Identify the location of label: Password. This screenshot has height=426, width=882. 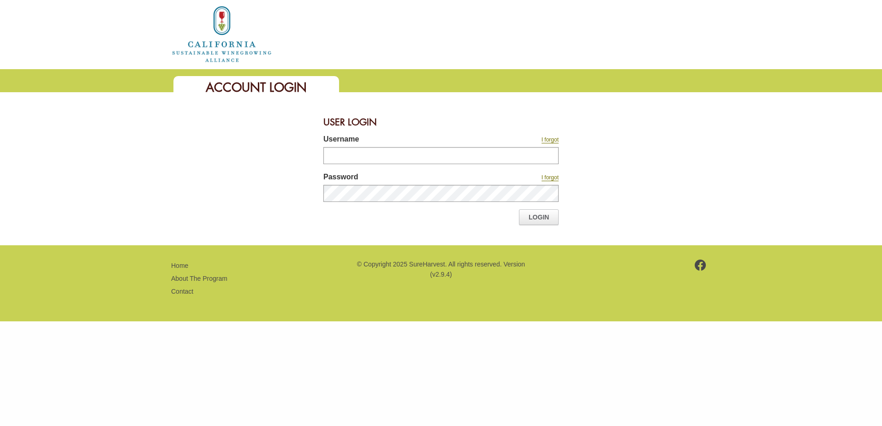
(399, 178).